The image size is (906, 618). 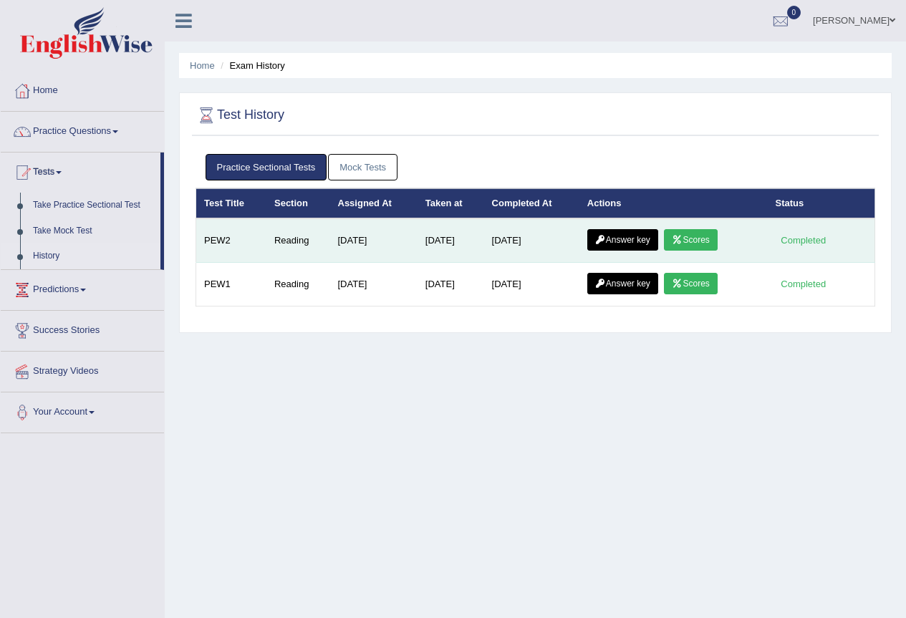 What do you see at coordinates (82, 370) in the screenshot?
I see `a: Strategy Videos` at bounding box center [82, 370].